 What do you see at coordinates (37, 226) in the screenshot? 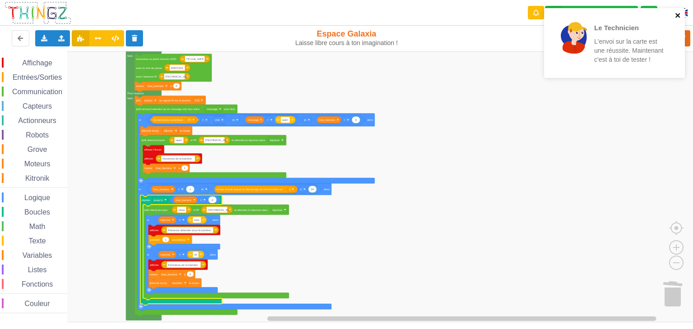
I see `span: Math` at bounding box center [37, 226].